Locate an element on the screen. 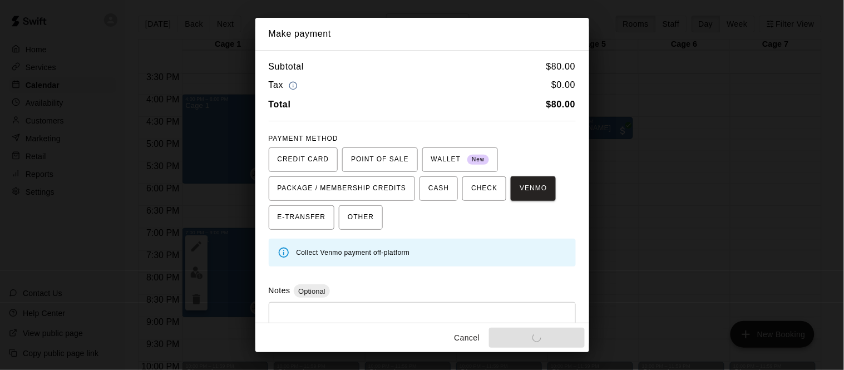 The image size is (844, 370). span: E-TRANSFER is located at coordinates (302, 218).